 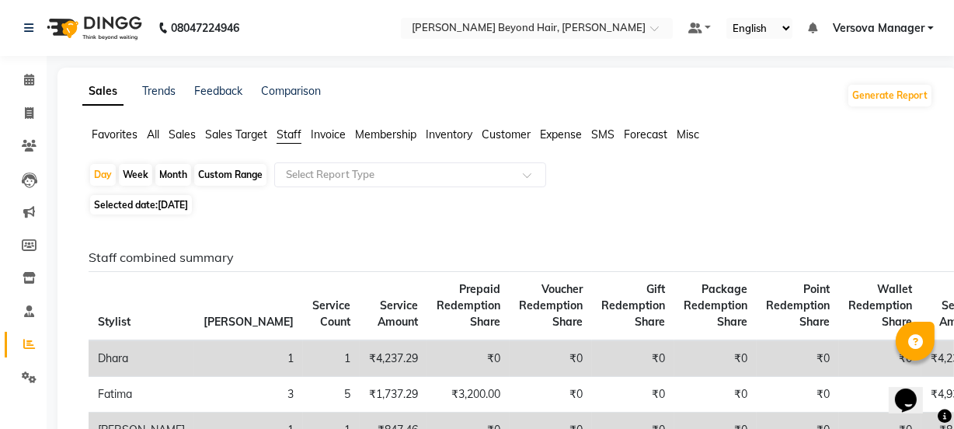 What do you see at coordinates (633, 305) in the screenshot?
I see `span: Gift Redemption Share` at bounding box center [633, 305].